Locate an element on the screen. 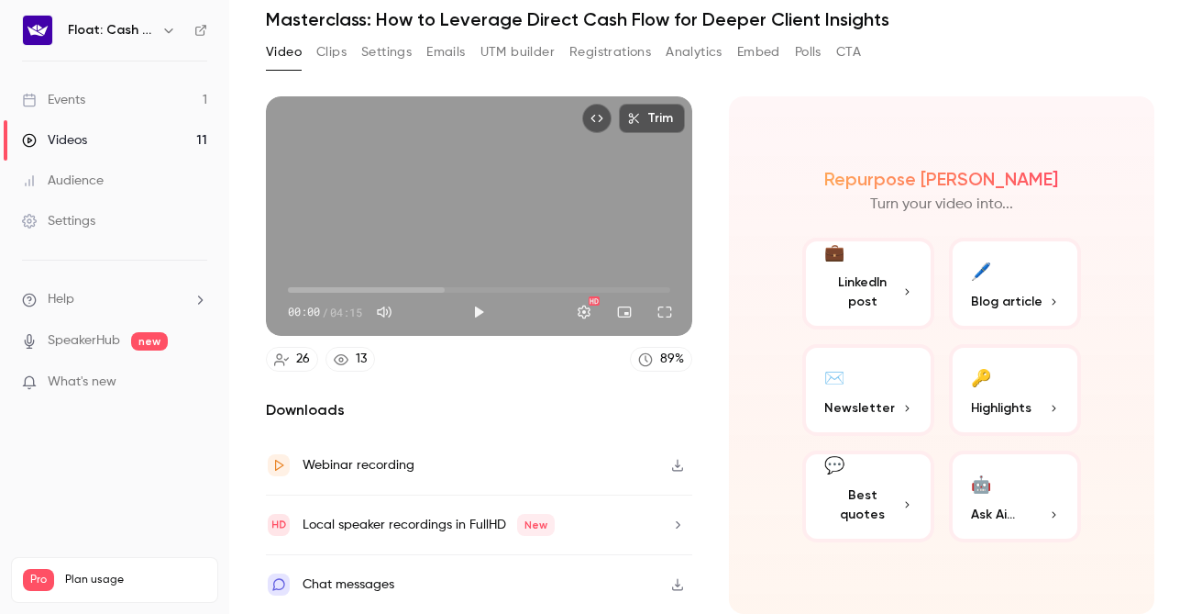 Image resolution: width=1191 pixels, height=614 pixels. button: Embed video is located at coordinates (597, 118).